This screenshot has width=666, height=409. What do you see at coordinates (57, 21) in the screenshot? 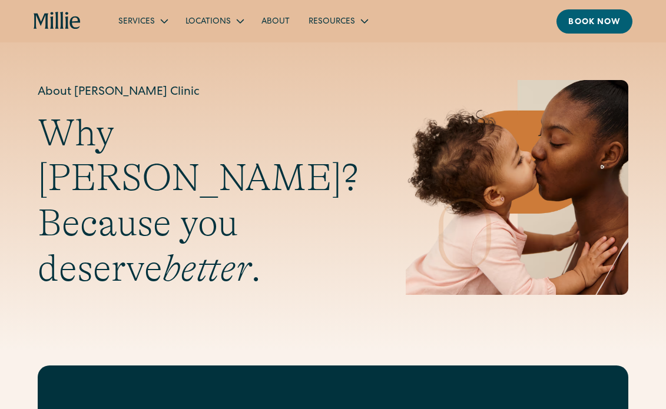
I see `a: home` at bounding box center [57, 21].